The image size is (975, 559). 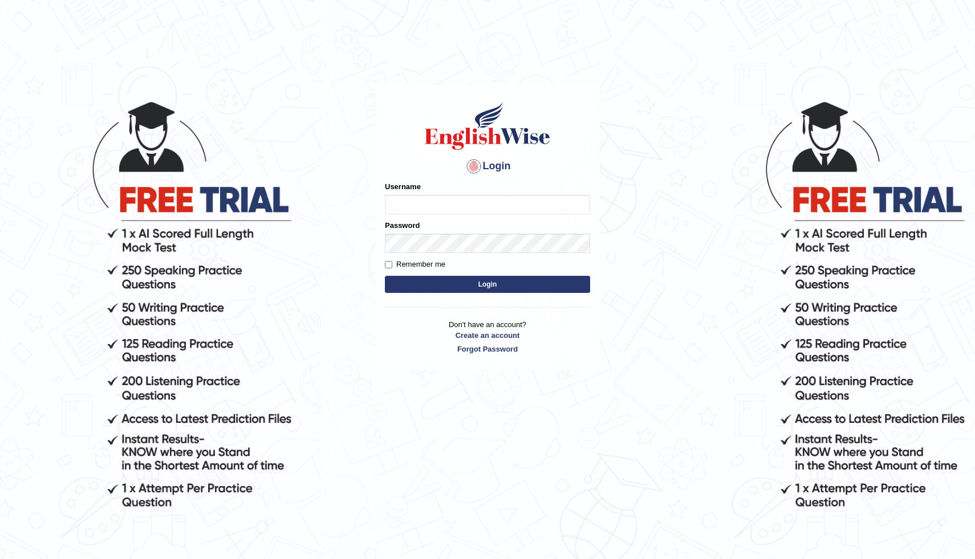 What do you see at coordinates (487, 284) in the screenshot?
I see `button: Login` at bounding box center [487, 284].